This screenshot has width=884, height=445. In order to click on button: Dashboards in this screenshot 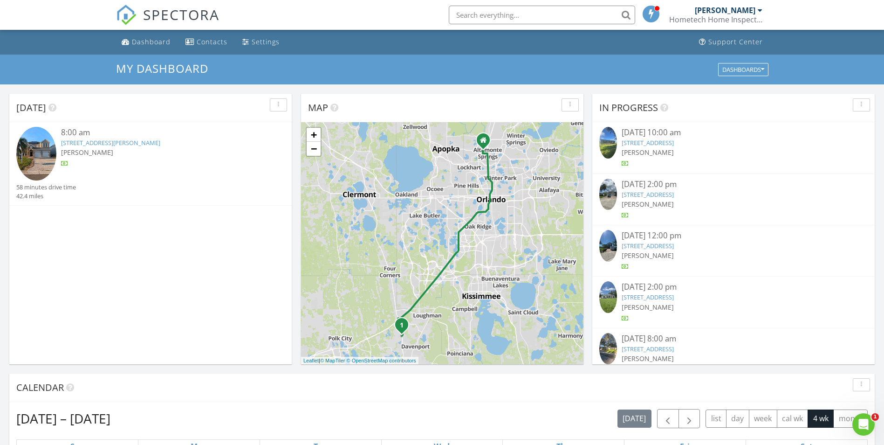, I will do `click(743, 69)`.